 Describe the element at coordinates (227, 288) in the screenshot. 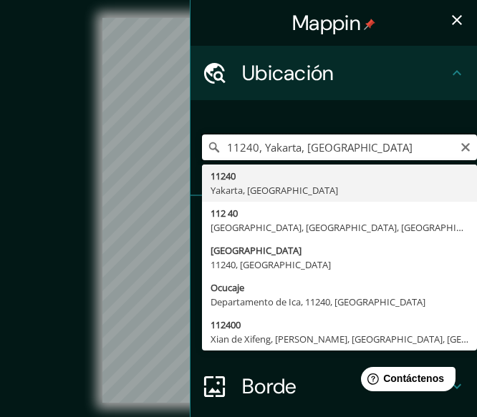

I see `font: Ocucaje` at that location.